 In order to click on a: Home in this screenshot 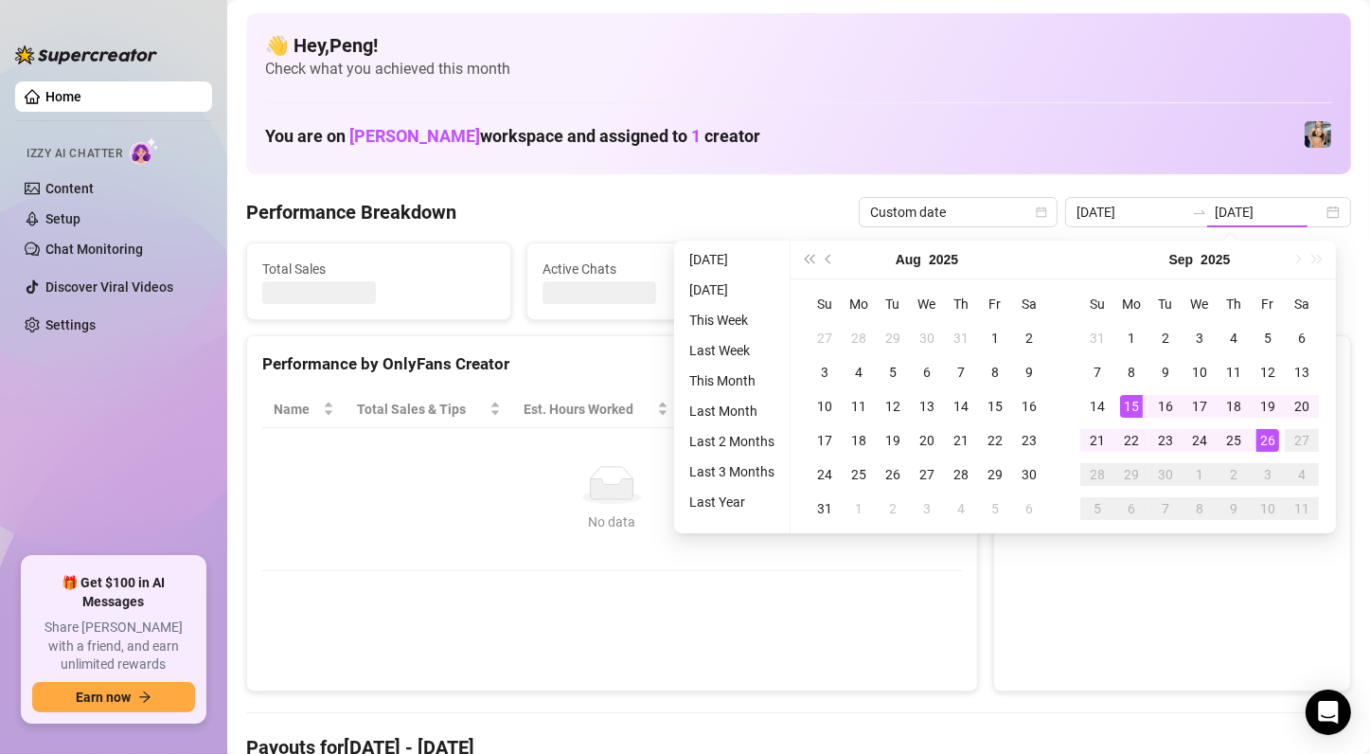, I will do `click(63, 97)`.